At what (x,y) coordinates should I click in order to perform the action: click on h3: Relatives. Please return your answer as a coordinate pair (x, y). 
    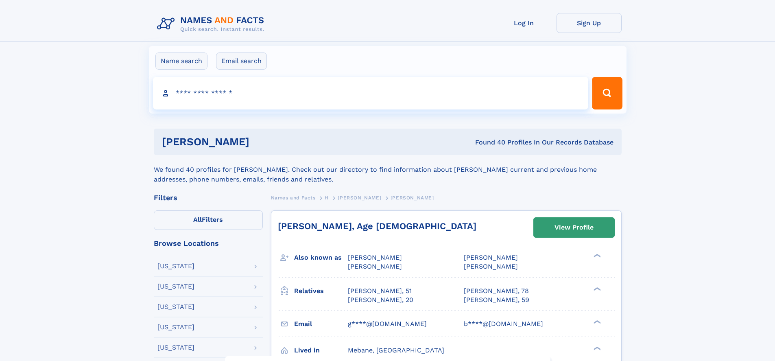
    Looking at the image, I should click on (321, 291).